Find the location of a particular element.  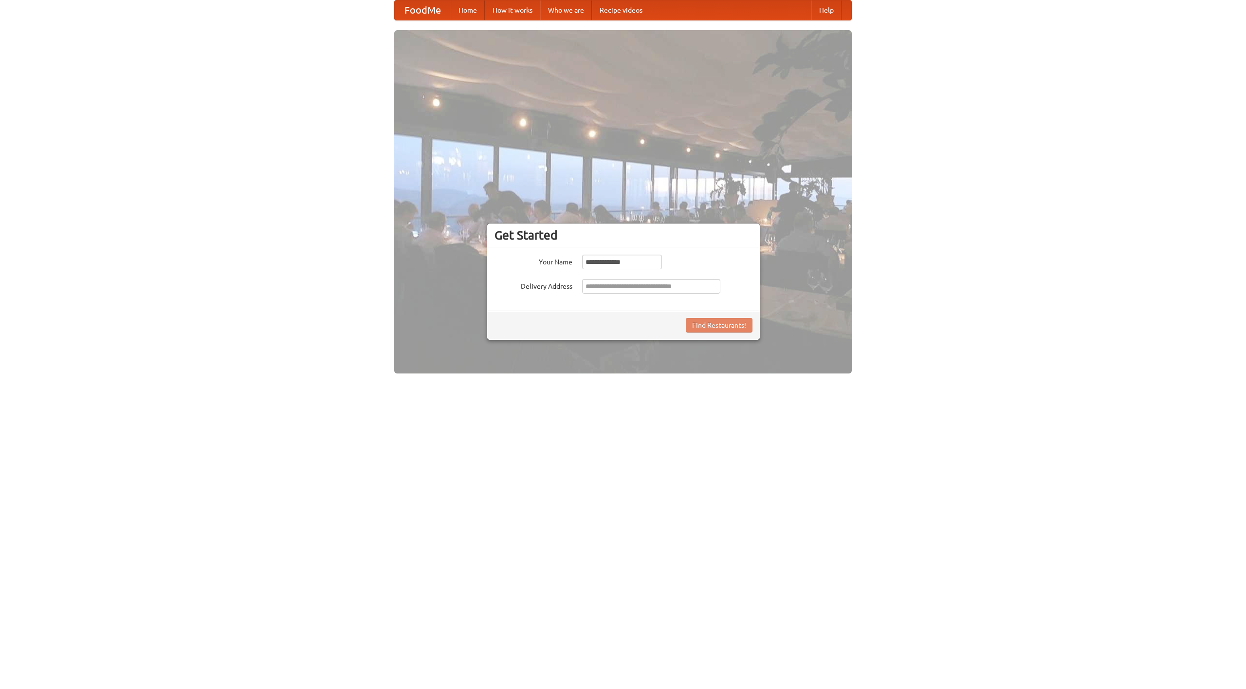

a: Who we are is located at coordinates (566, 10).